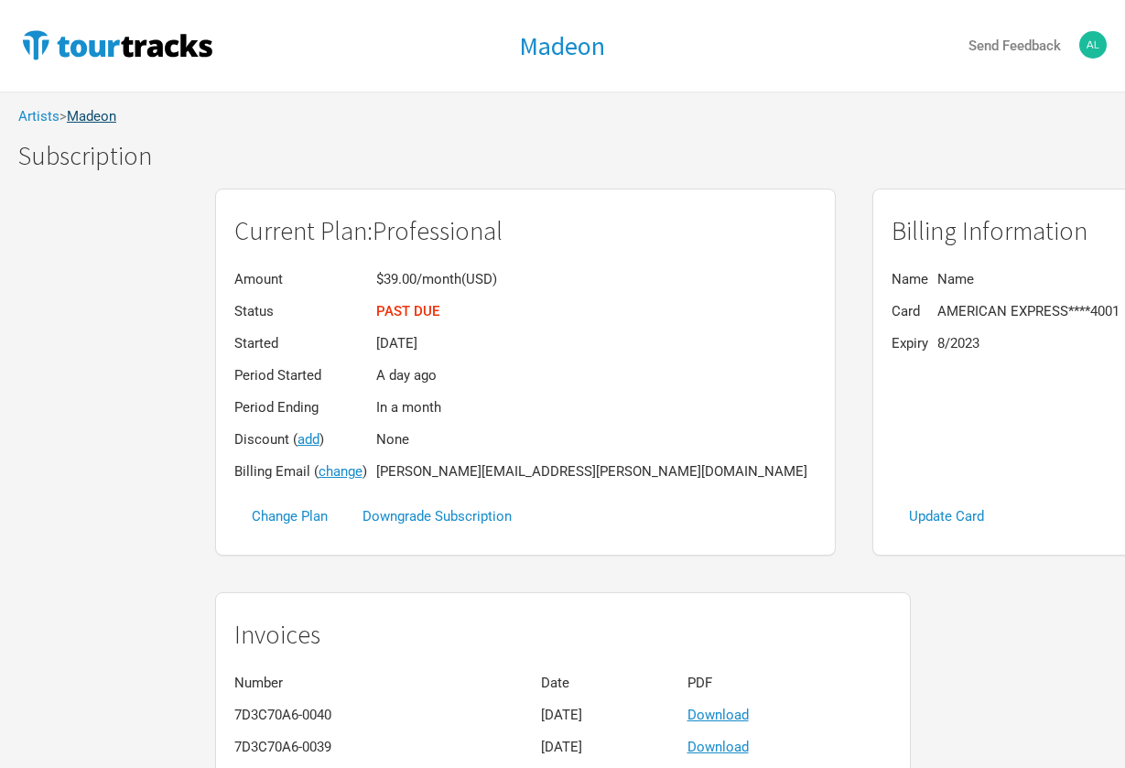 This screenshot has width=1125, height=768. Describe the element at coordinates (596, 311) in the screenshot. I see `td: Past Due` at that location.